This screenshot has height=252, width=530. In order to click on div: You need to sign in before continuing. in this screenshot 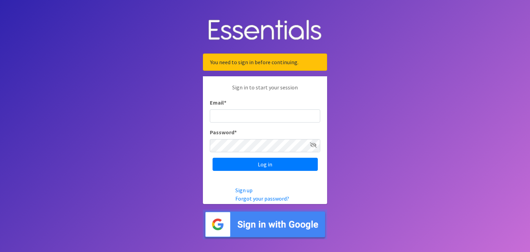, I will do `click(265, 62)`.